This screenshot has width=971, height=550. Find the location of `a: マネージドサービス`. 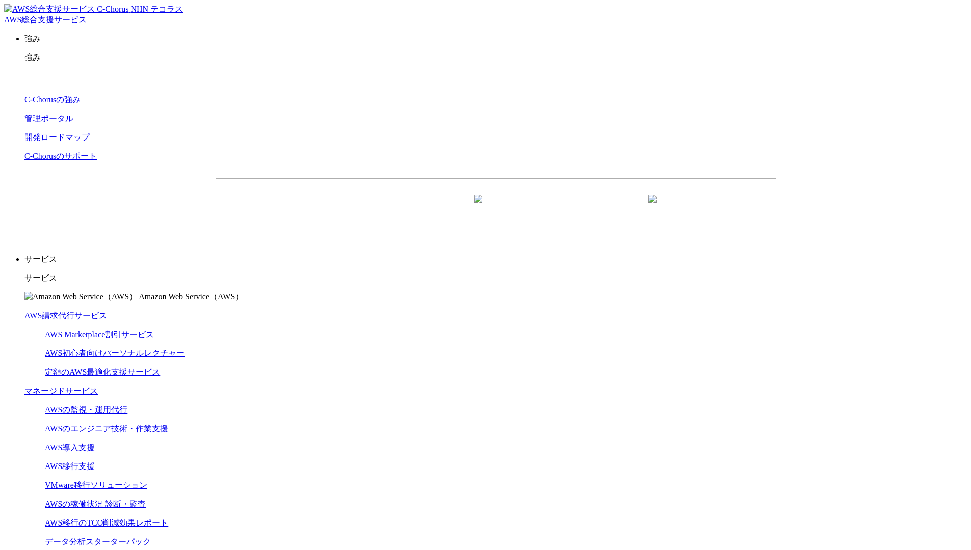

a: マネージドサービス is located at coordinates (61, 391).